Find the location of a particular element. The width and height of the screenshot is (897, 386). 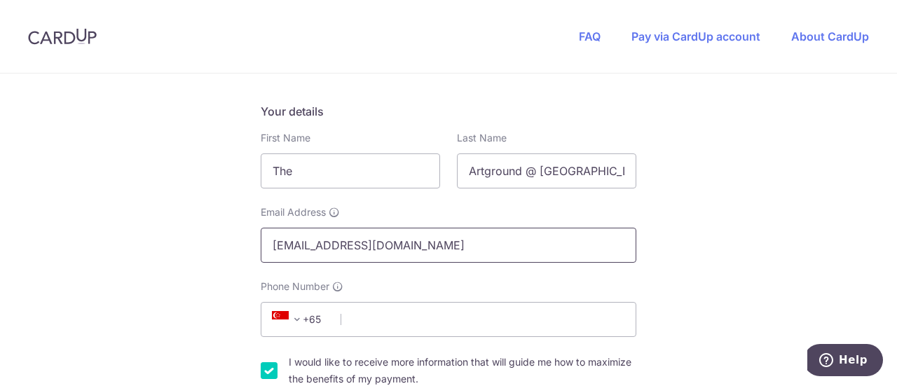

span: Help is located at coordinates (46, 16).